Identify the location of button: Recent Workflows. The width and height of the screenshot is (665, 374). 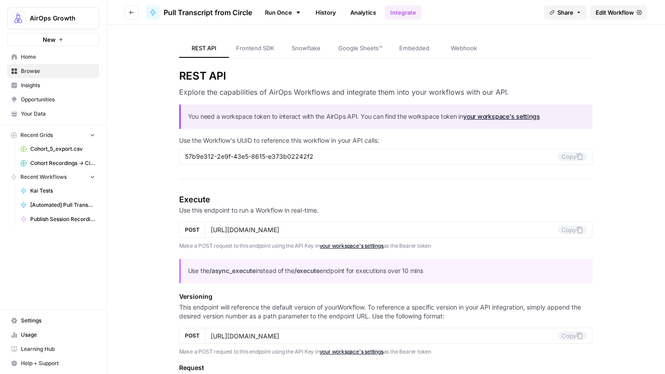
(53, 177).